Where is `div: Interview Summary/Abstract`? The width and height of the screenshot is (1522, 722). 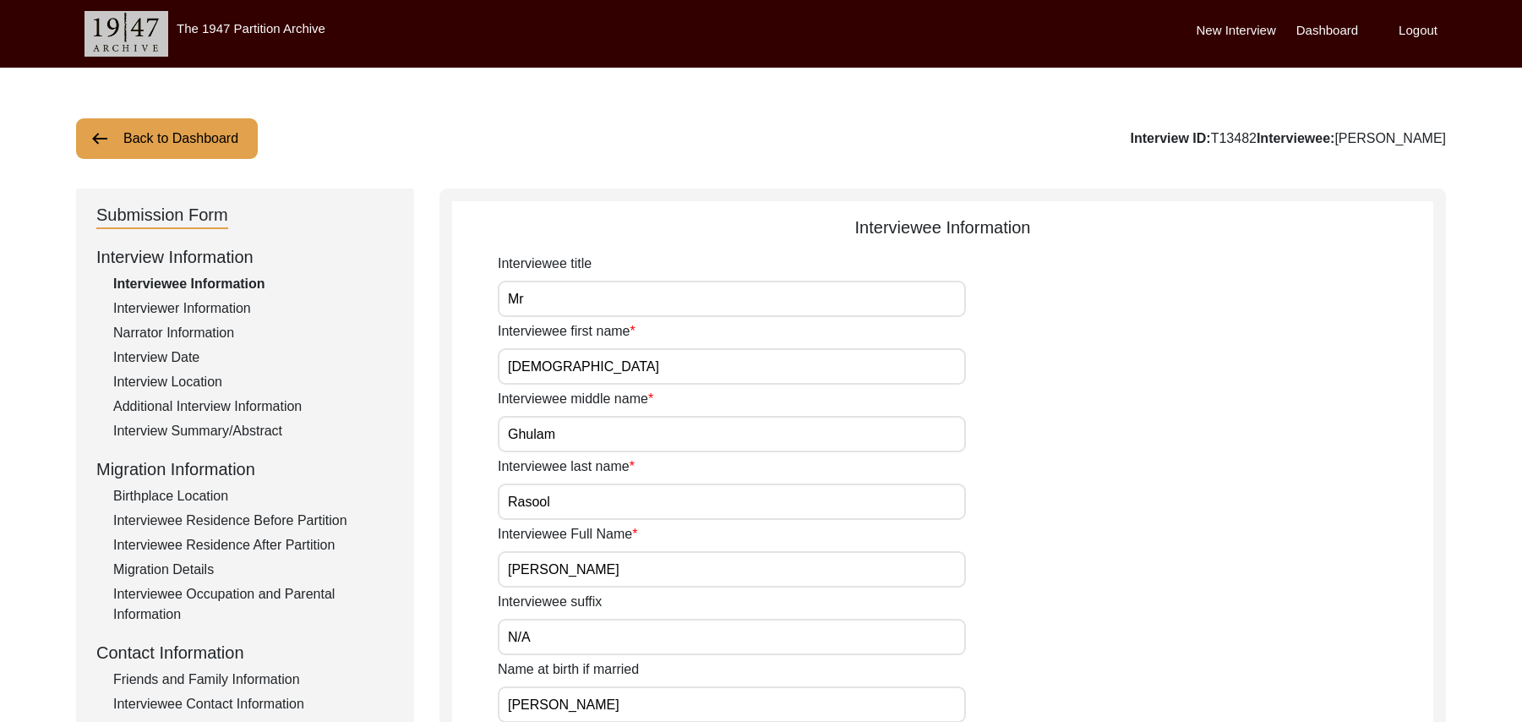
div: Interview Summary/Abstract is located at coordinates (254, 431).